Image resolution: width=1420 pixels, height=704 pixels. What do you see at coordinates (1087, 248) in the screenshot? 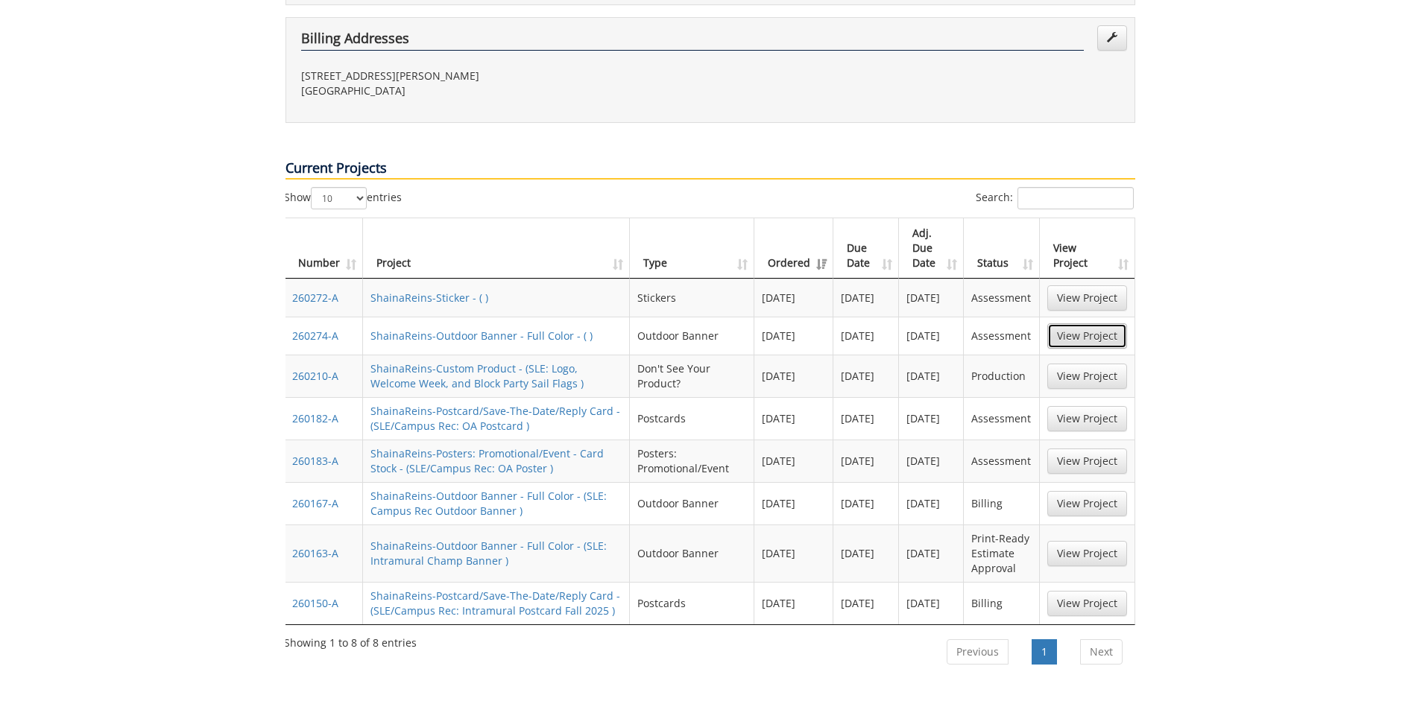
I see `th: View Project: activate to sort column ascending` at bounding box center [1087, 248].